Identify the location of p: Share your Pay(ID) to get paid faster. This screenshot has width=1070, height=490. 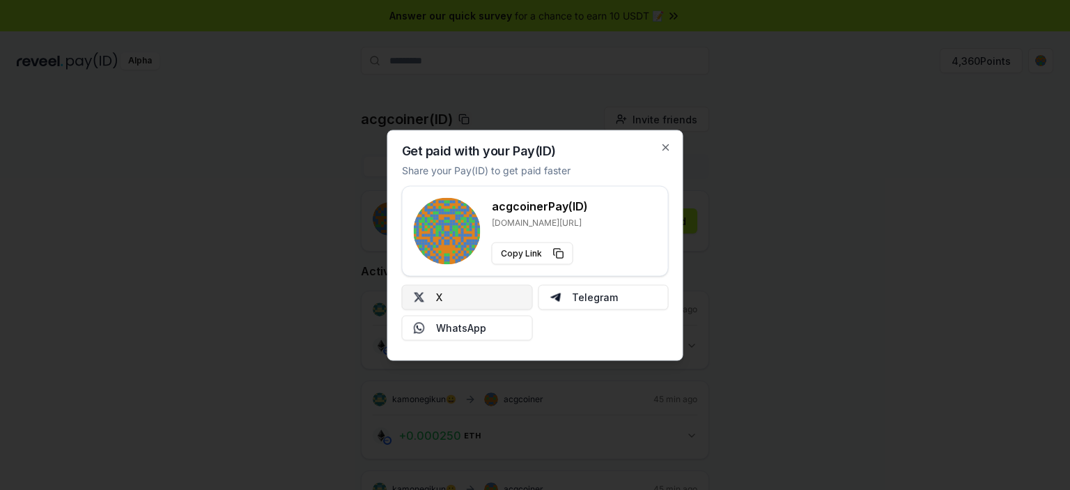
(486, 169).